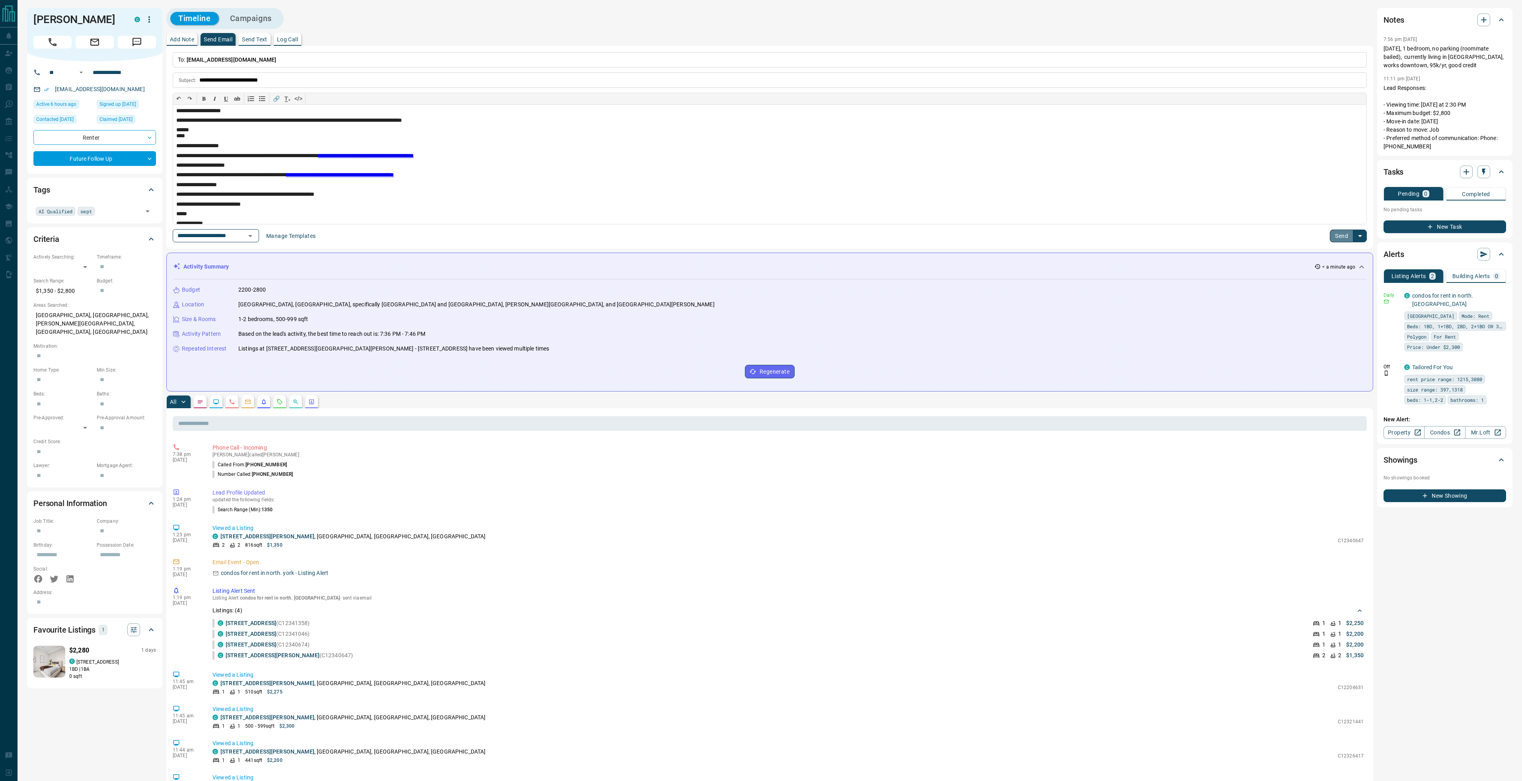 Image resolution: width=1522 pixels, height=781 pixels. Describe the element at coordinates (47, 90) in the screenshot. I see `svg: Email Verified` at that location.